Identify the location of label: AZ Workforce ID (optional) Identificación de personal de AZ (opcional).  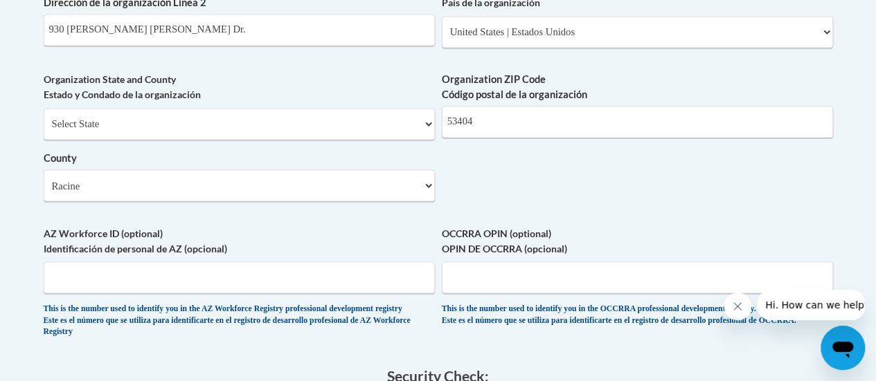
(239, 241).